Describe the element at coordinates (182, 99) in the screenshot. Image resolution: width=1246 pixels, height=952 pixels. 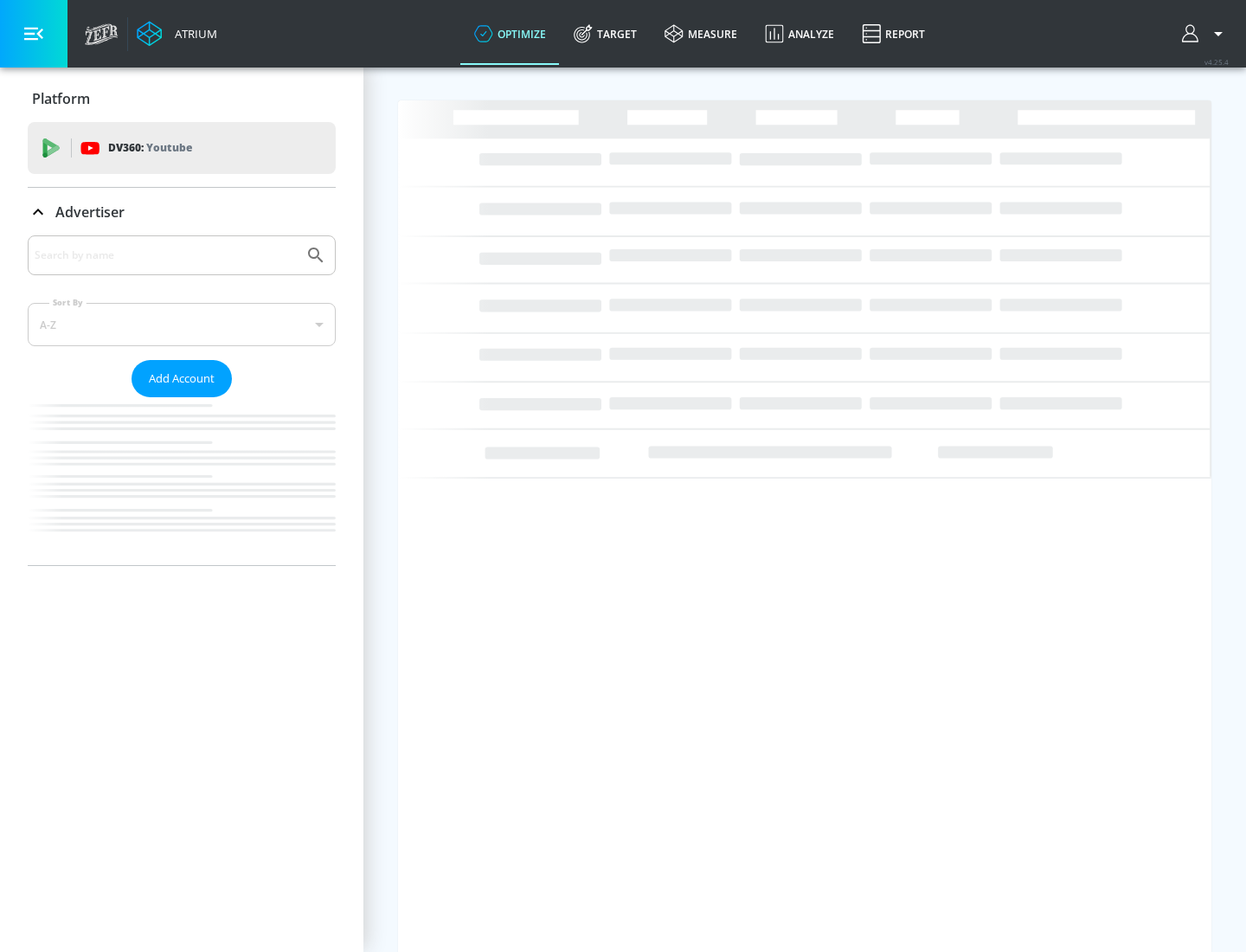
I see `div: Platform` at that location.